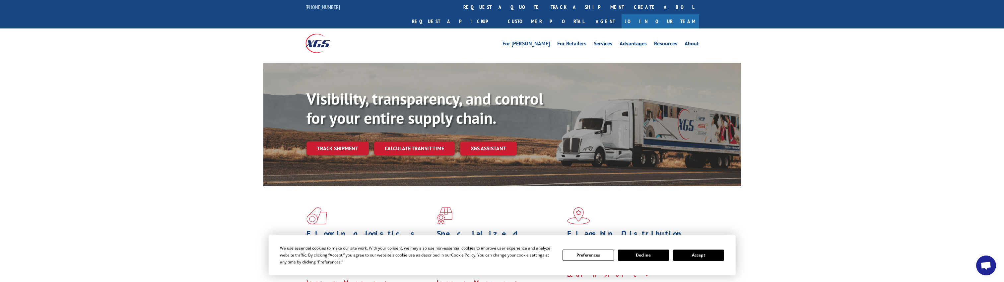 The width and height of the screenshot is (1004, 282). Describe the element at coordinates (588, 256) in the screenshot. I see `button: Preferences` at that location.